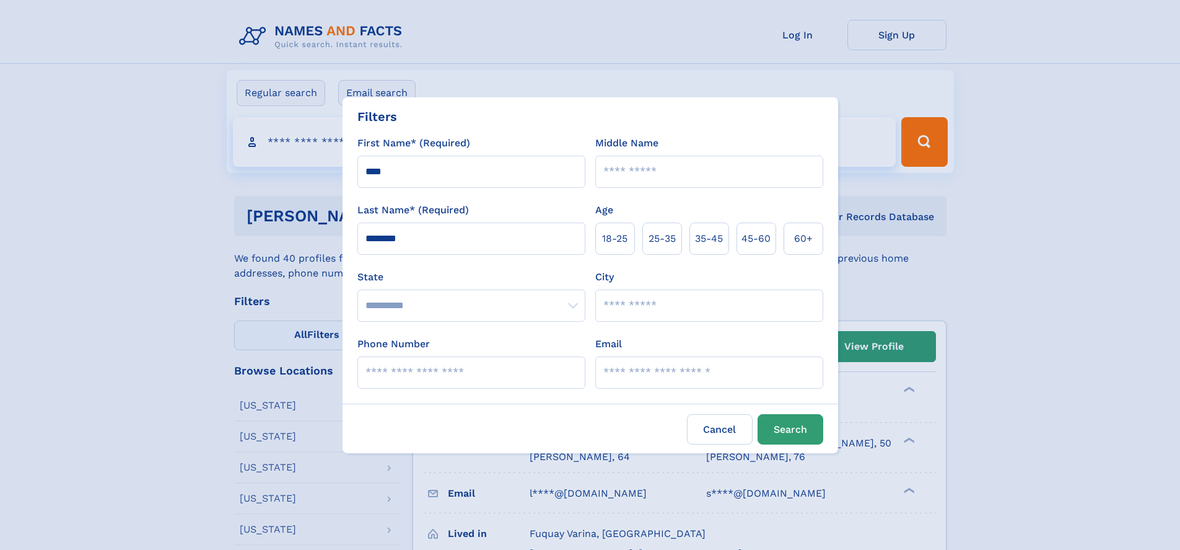 This screenshot has width=1180, height=550. What do you see at coordinates (608, 344) in the screenshot?
I see `label: Email` at bounding box center [608, 344].